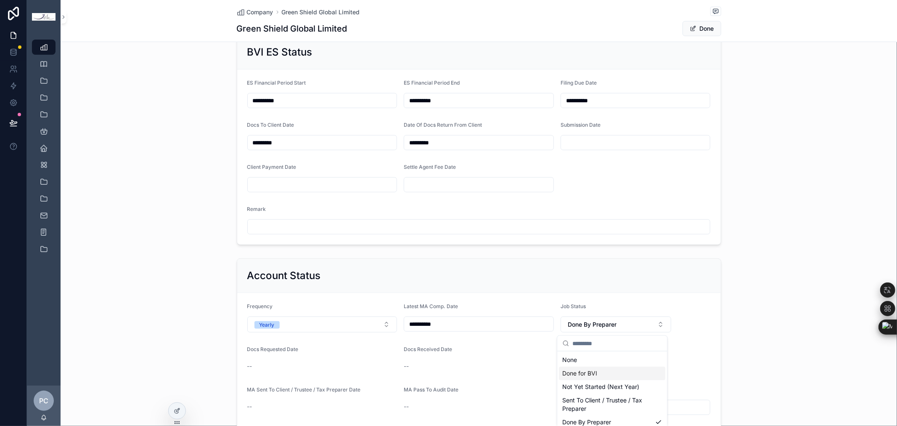 This screenshot has width=897, height=426. What do you see at coordinates (579, 82) in the screenshot?
I see `span: Filing Due Date` at bounding box center [579, 82].